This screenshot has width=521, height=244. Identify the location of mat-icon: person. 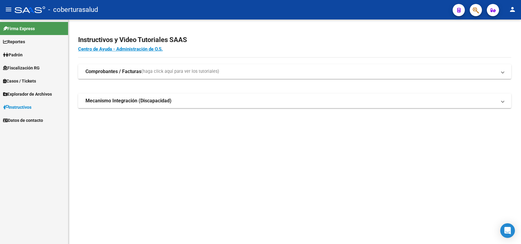
(512, 9).